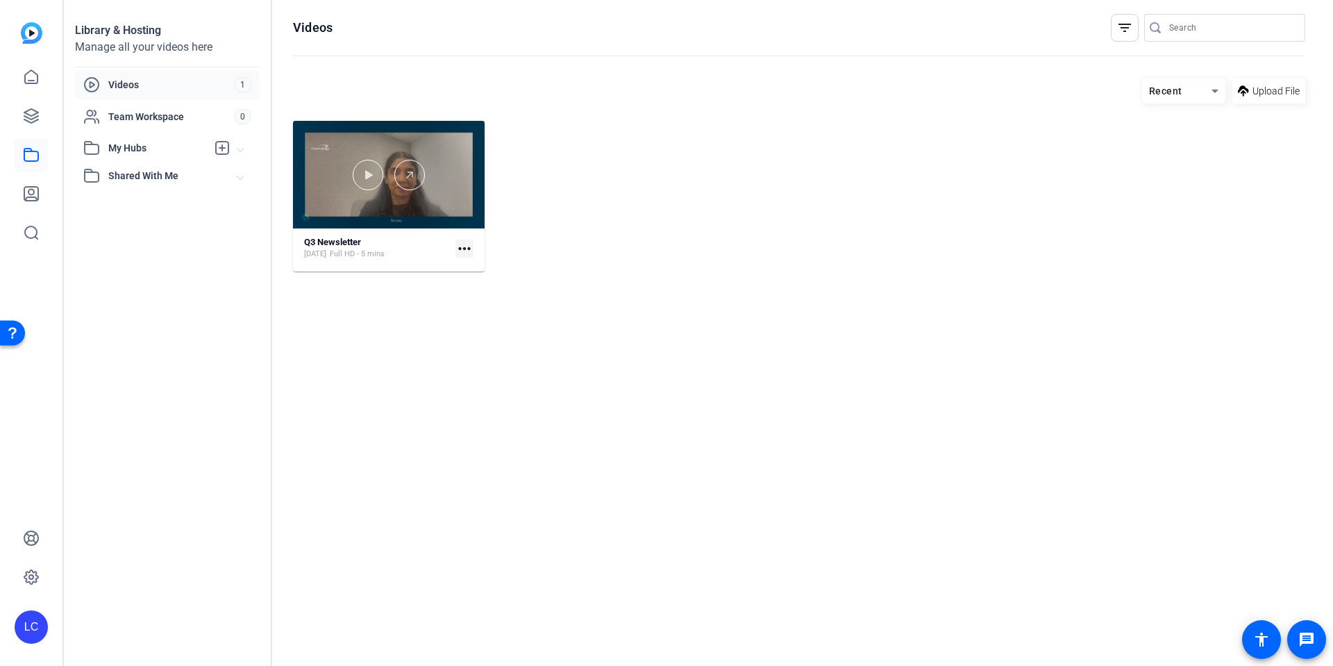 The height and width of the screenshot is (666, 1333). Describe the element at coordinates (171, 85) in the screenshot. I see `span: Videos` at that location.